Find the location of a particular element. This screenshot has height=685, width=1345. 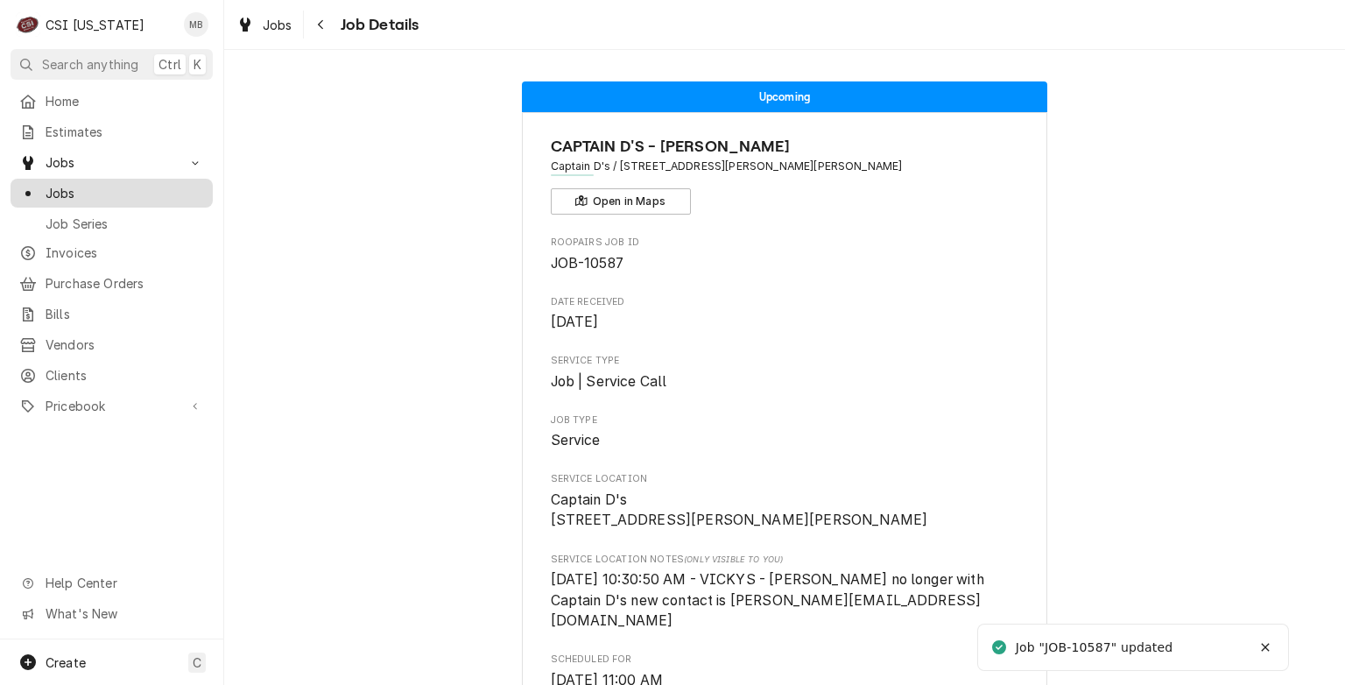

div: MB is located at coordinates (196, 25).